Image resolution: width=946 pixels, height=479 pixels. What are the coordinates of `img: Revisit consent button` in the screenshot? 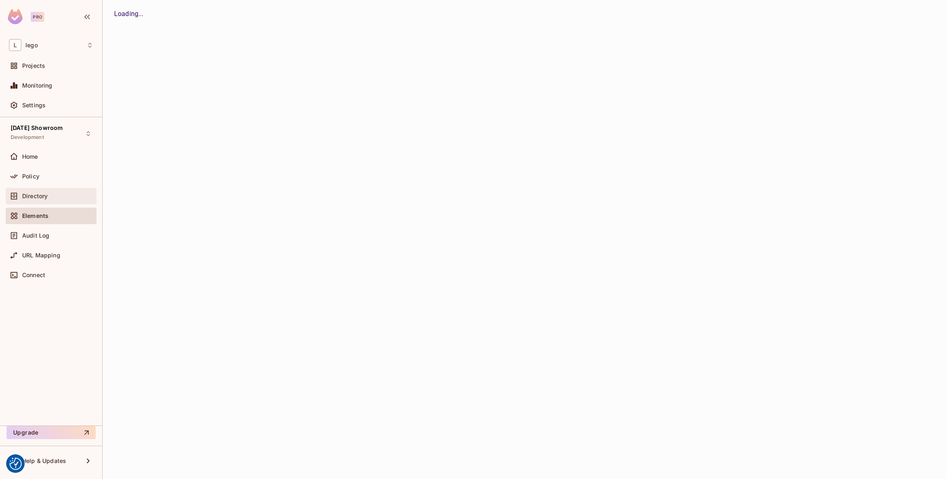 It's located at (16, 463).